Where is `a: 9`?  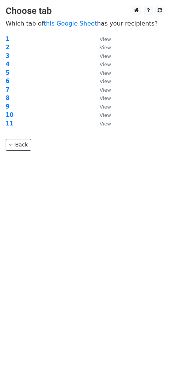
a: 9 is located at coordinates (8, 107).